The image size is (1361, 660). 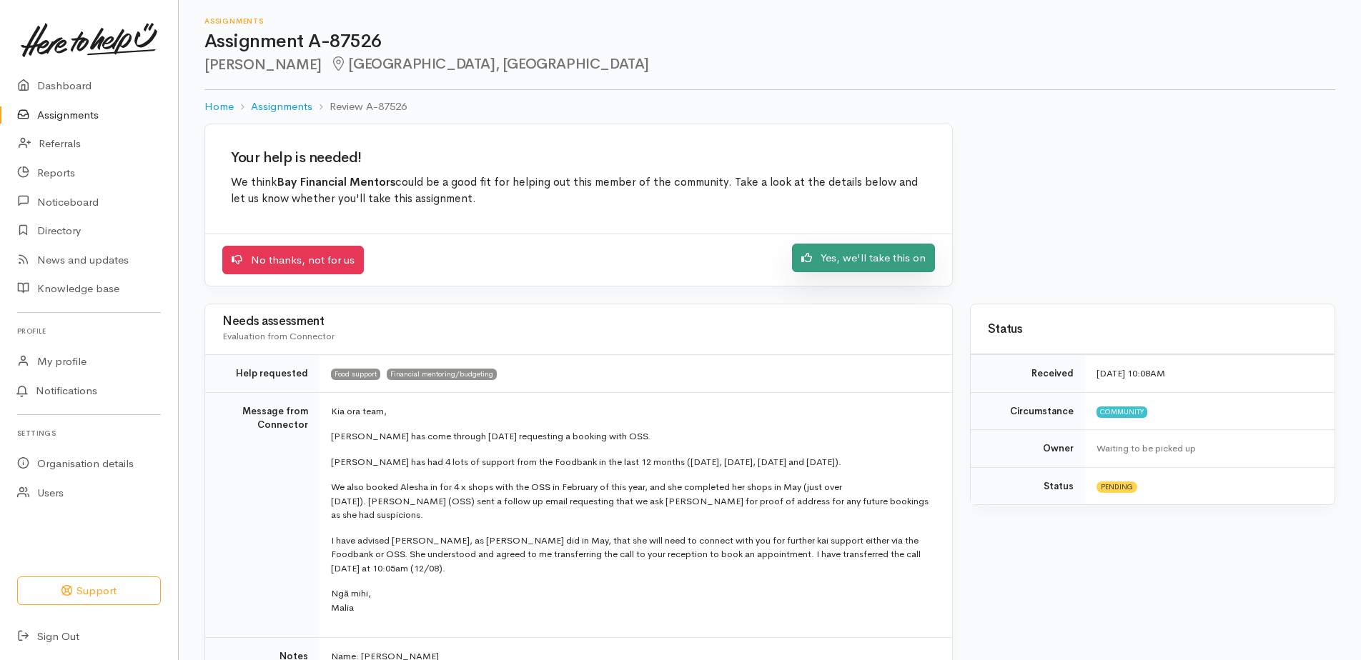 I want to click on p: We think could be a good fit for helping out this member of the community. Take a look at the det..., so click(x=578, y=191).